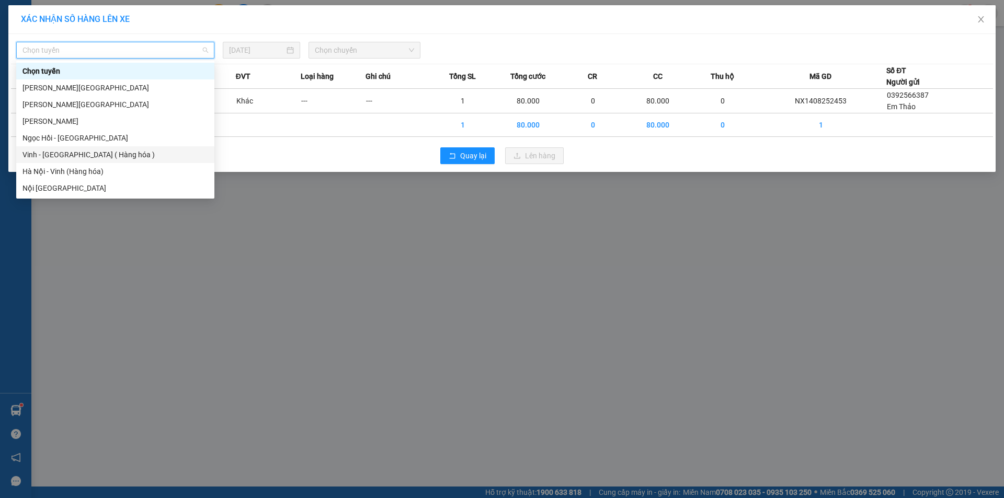 This screenshot has width=1004, height=498. I want to click on div: Ngọc Hồi - Mỹ Đình, so click(115, 138).